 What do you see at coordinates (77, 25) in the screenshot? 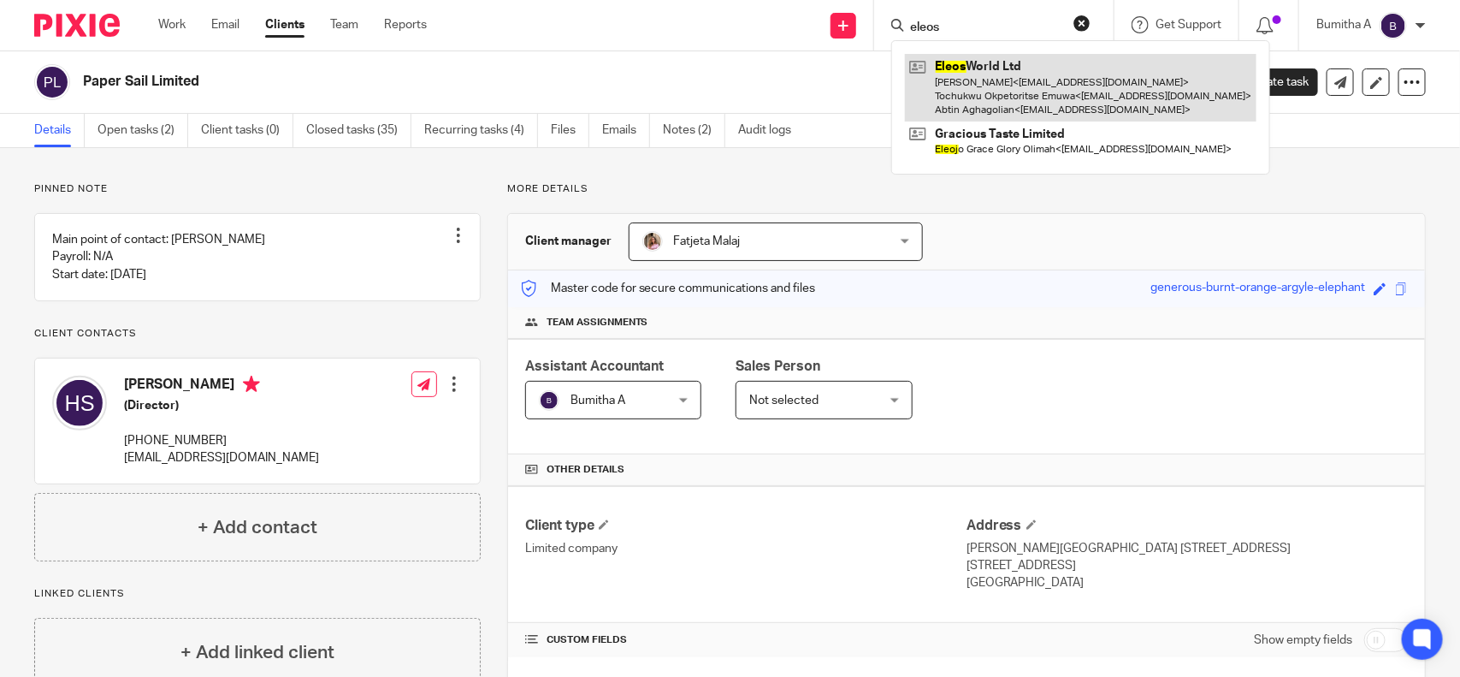
I see `img: Pixie` at bounding box center [77, 25].